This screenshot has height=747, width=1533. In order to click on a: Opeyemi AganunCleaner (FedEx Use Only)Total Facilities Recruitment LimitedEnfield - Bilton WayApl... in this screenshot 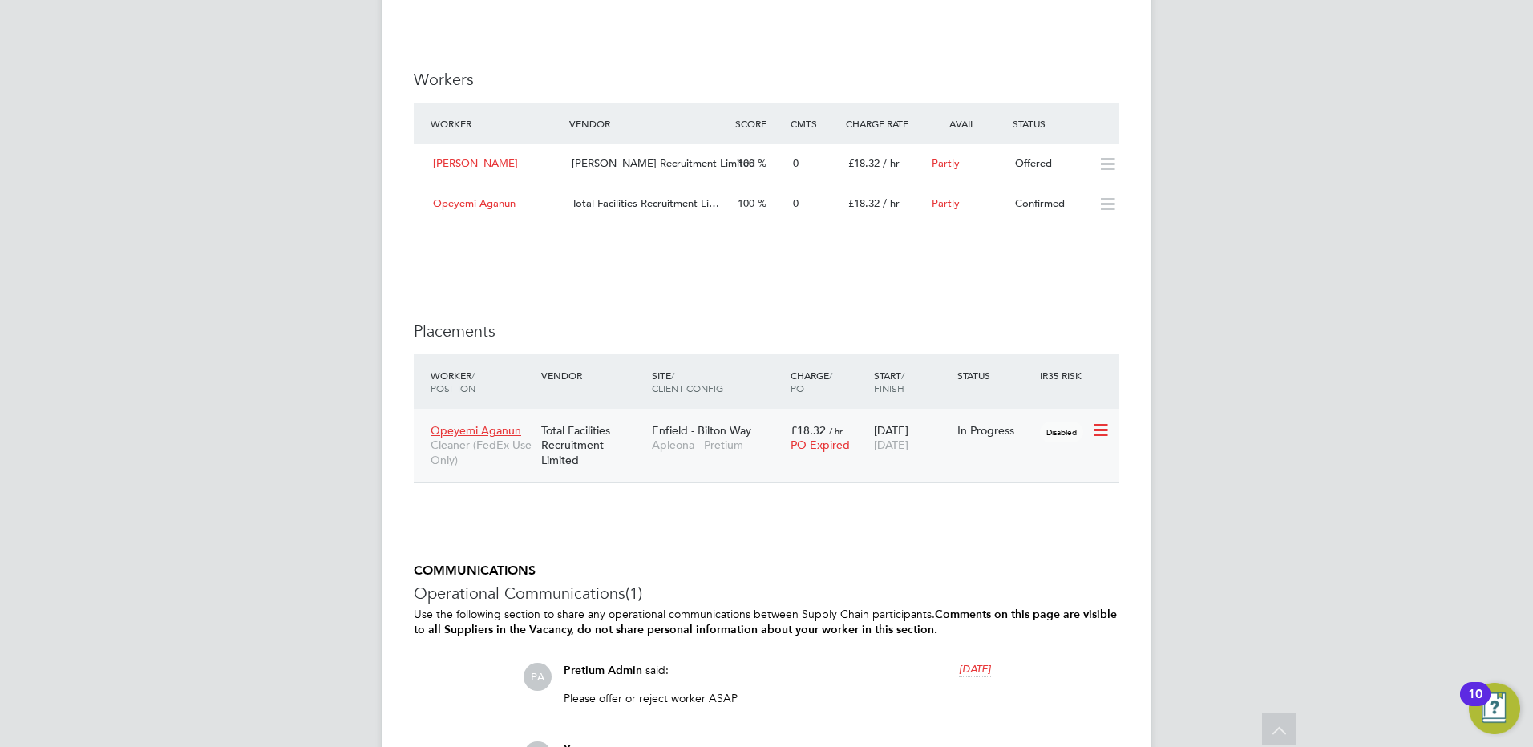, I will do `click(773, 421)`.